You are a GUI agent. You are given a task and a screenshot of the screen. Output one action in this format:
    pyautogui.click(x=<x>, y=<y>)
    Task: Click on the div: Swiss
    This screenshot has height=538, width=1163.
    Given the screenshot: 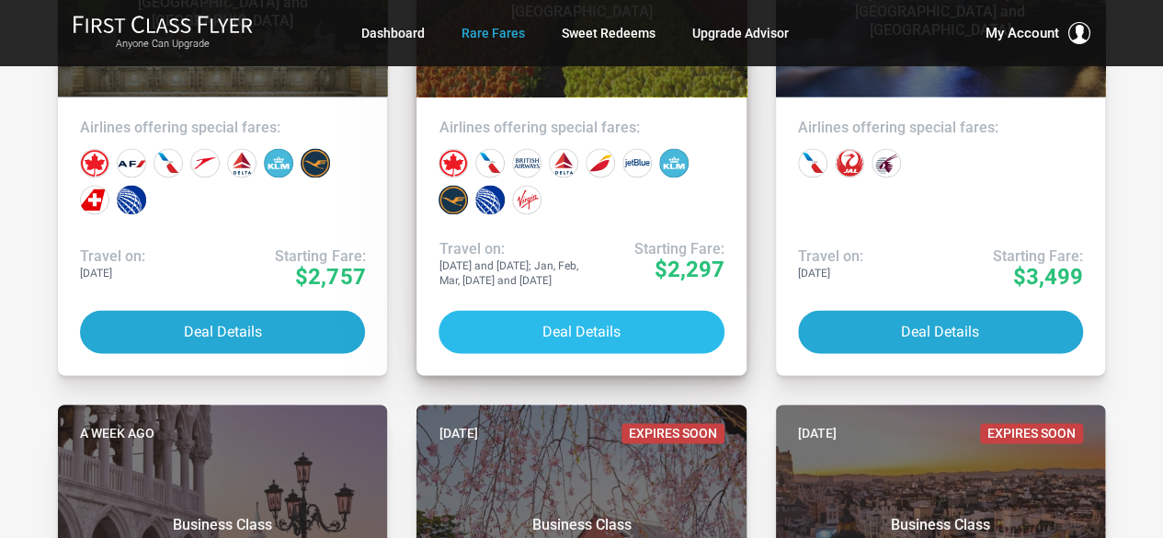 What is the action you would take?
    pyautogui.click(x=95, y=200)
    